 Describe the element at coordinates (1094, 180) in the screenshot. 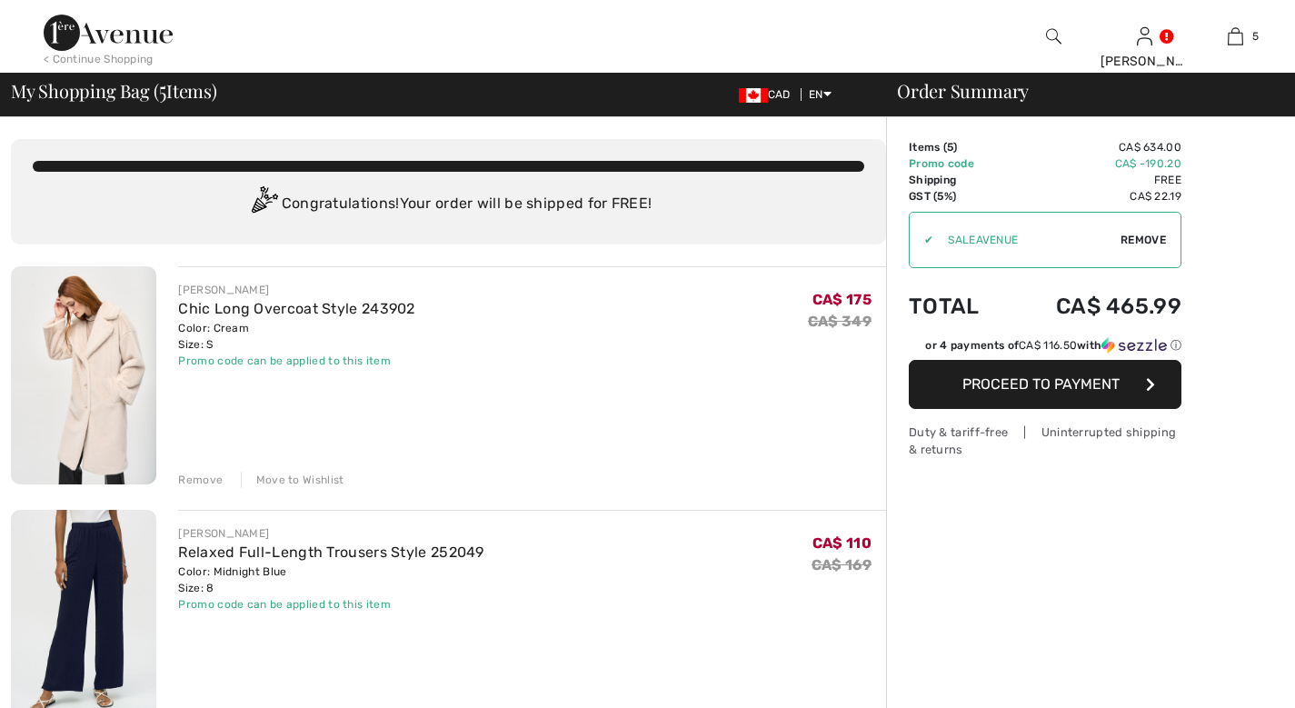

I see `td: Free` at that location.